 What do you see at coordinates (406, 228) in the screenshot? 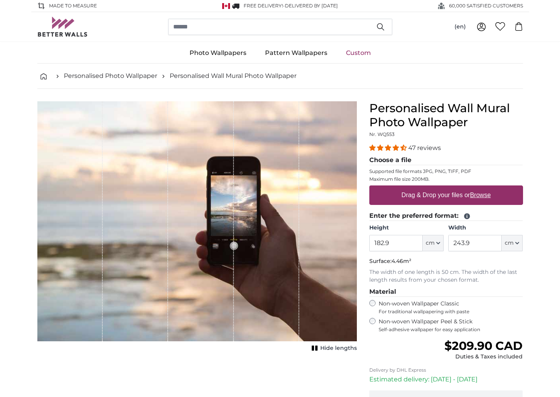
I see `label: Height` at bounding box center [406, 228].